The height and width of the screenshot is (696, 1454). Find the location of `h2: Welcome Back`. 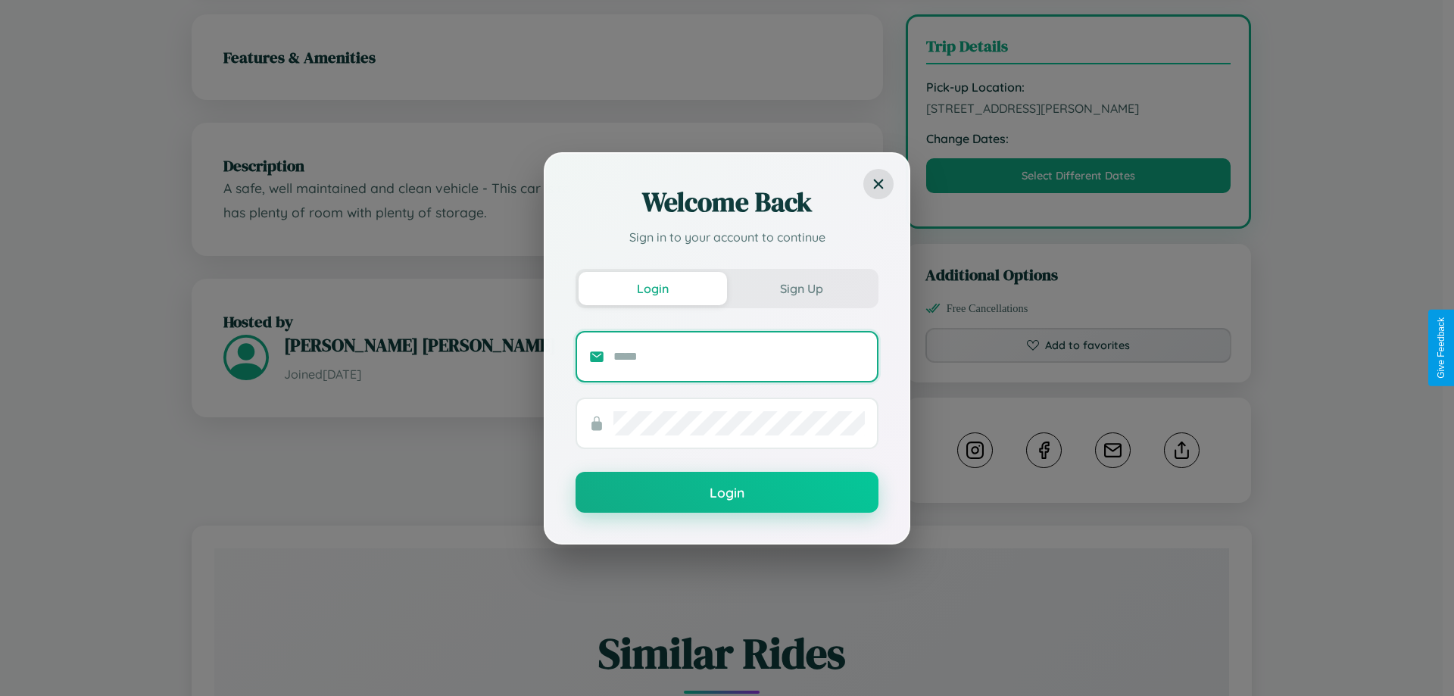

h2: Welcome Back is located at coordinates (727, 202).